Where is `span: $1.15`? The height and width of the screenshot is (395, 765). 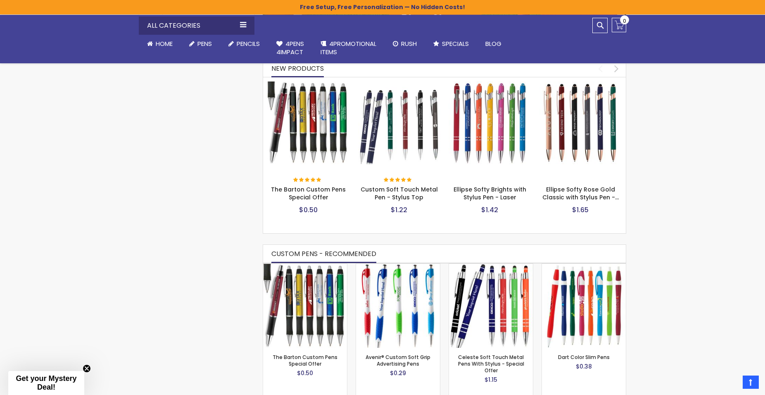 span: $1.15 is located at coordinates (491, 379).